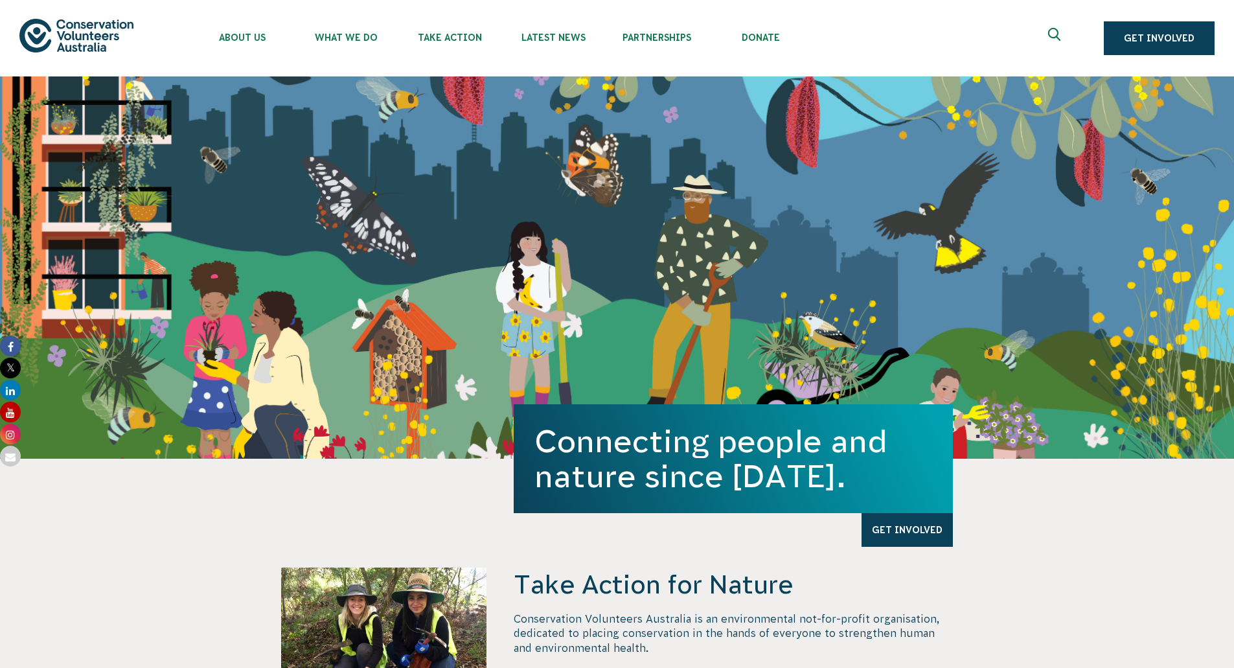  What do you see at coordinates (242, 38) in the screenshot?
I see `span: About Us` at bounding box center [242, 38].